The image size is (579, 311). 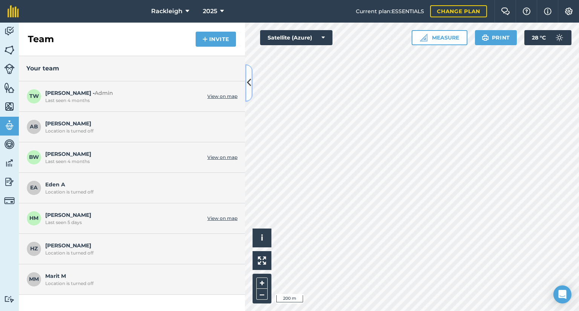 I want to click on button: Invite, so click(x=216, y=39).